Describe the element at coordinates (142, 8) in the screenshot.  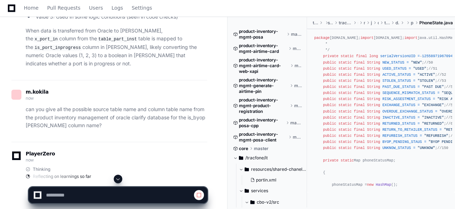
I see `span: Settings` at that location.